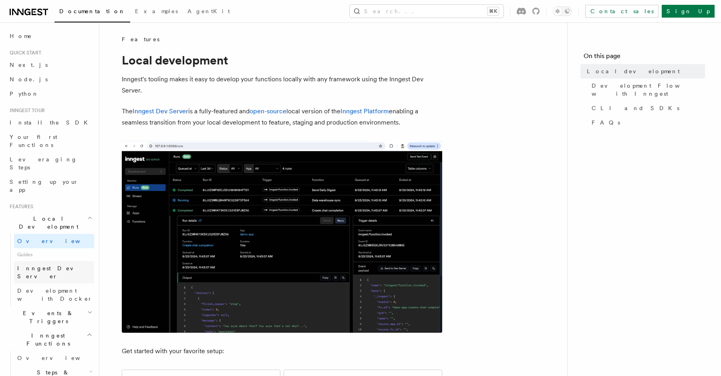  Describe the element at coordinates (622, 11) in the screenshot. I see `a: Contact sales` at that location.